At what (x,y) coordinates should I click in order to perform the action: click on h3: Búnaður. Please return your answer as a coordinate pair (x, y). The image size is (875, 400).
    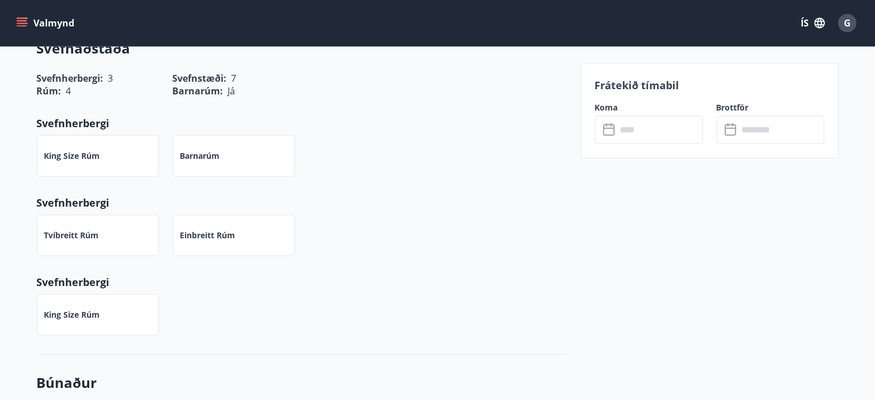
    Looking at the image, I should click on (302, 383).